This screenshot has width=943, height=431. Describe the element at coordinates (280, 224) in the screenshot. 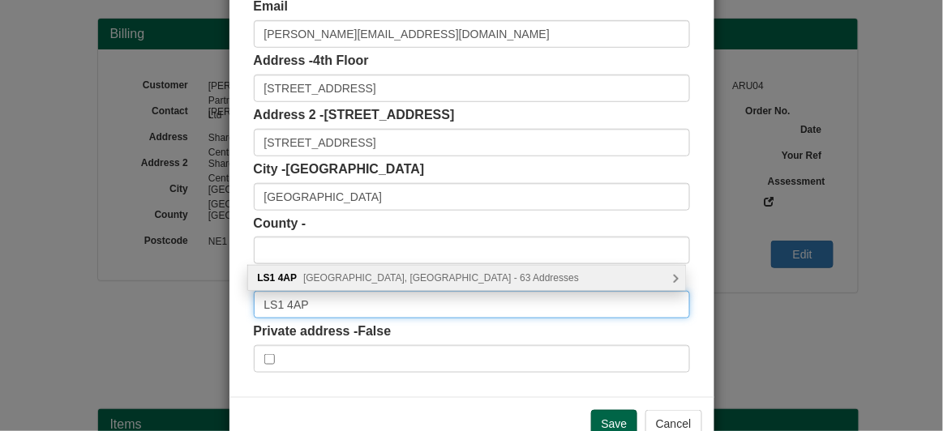

I see `label: County -` at that location.